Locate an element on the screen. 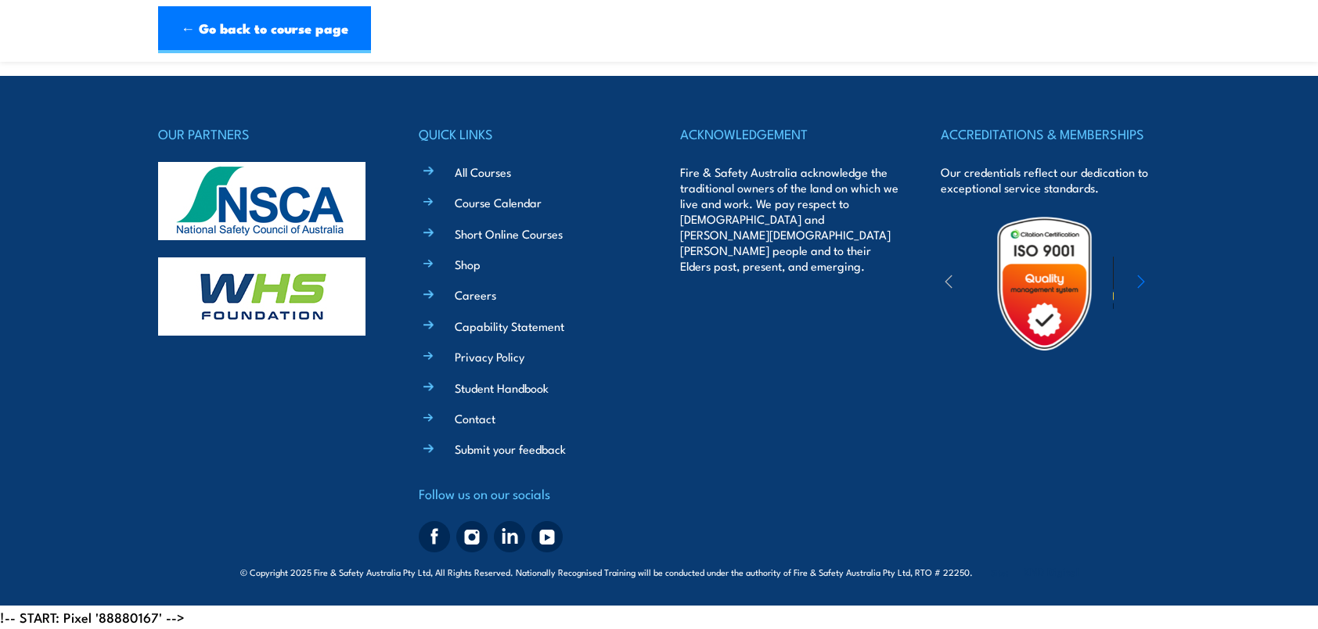 The height and width of the screenshot is (629, 1318). h4: QUICK LINKS is located at coordinates (528, 134).